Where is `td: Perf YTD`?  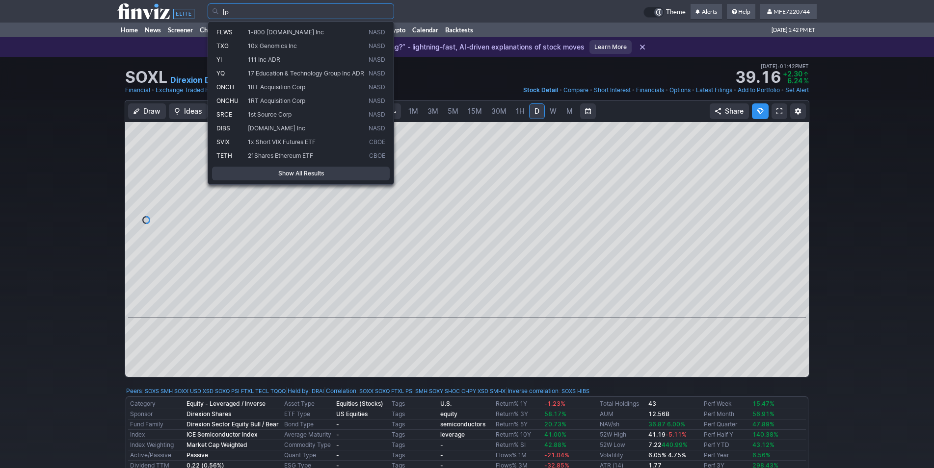 td: Perf YTD is located at coordinates (726, 445).